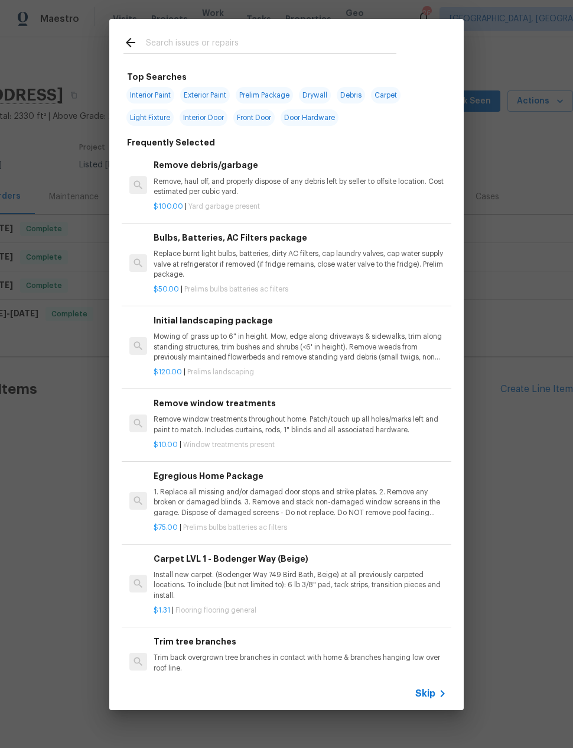  What do you see at coordinates (165, 527) in the screenshot?
I see `span: $75.00` at bounding box center [165, 527].